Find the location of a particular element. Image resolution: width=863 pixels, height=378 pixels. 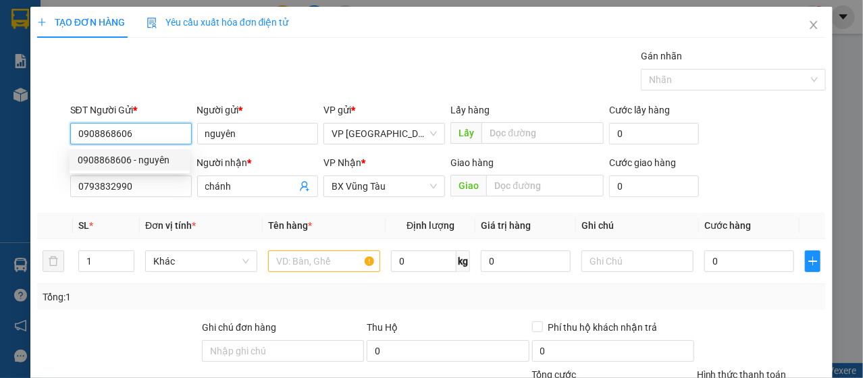

button: plus is located at coordinates (812, 261).